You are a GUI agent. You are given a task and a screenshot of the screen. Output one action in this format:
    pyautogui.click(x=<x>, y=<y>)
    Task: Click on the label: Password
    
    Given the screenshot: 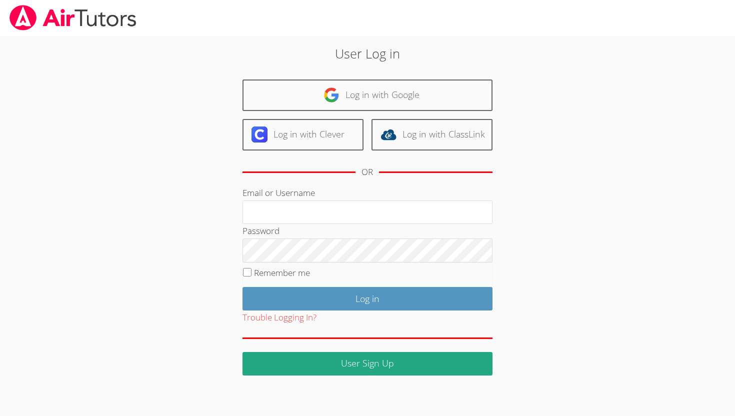 What is the action you would take?
    pyautogui.click(x=261, y=231)
    